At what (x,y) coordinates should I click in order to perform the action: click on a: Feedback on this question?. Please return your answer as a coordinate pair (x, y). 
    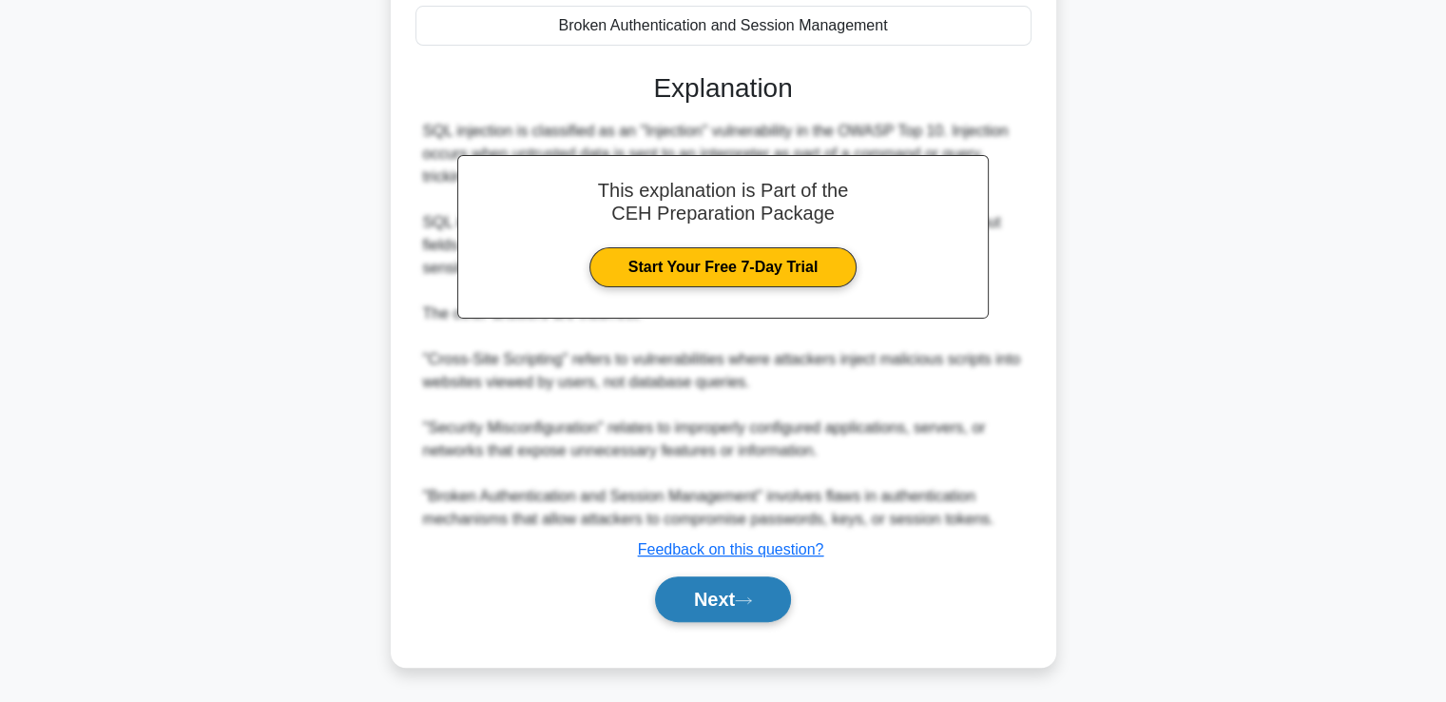
    Looking at the image, I should click on (731, 549).